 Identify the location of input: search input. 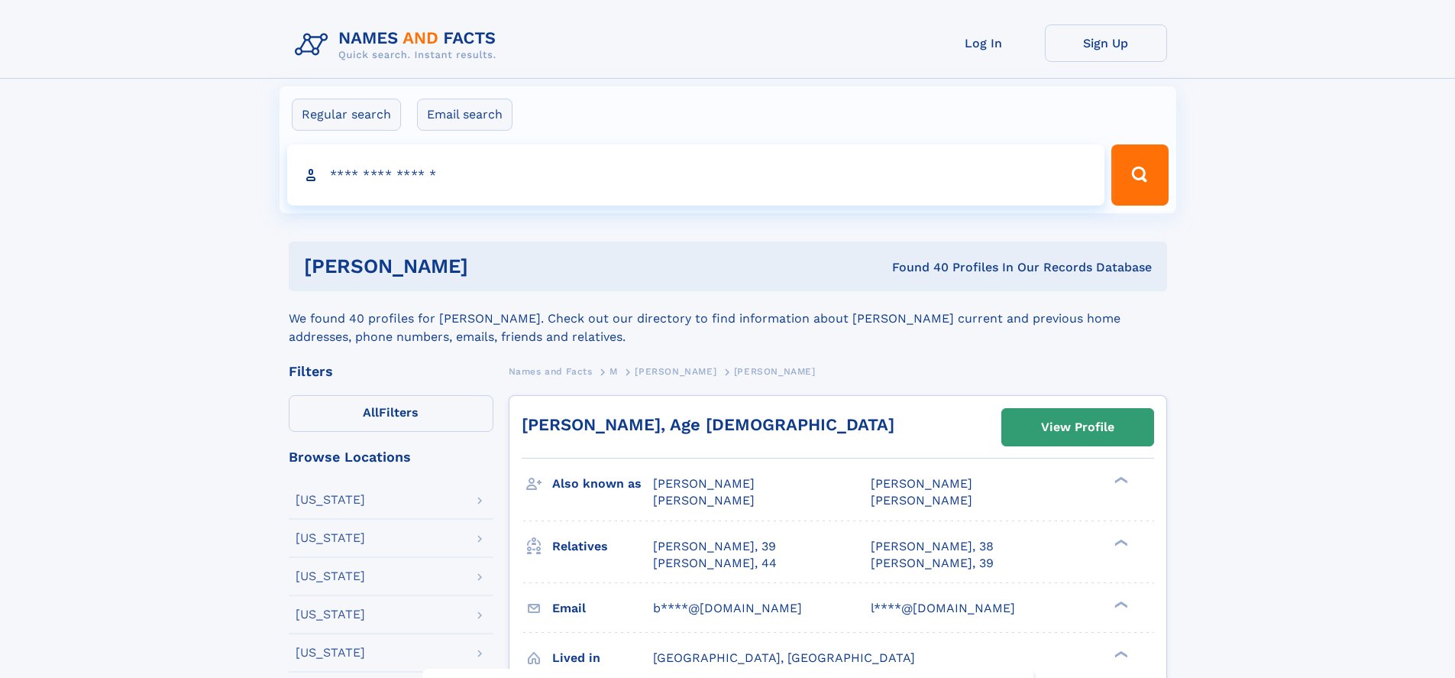
(696, 175).